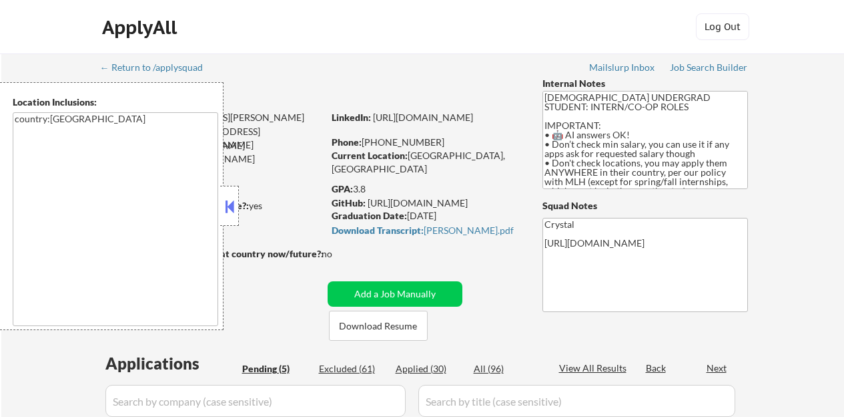  What do you see at coordinates (158, 69) in the screenshot?
I see `a: ← Return to /applysquad` at bounding box center [158, 69].